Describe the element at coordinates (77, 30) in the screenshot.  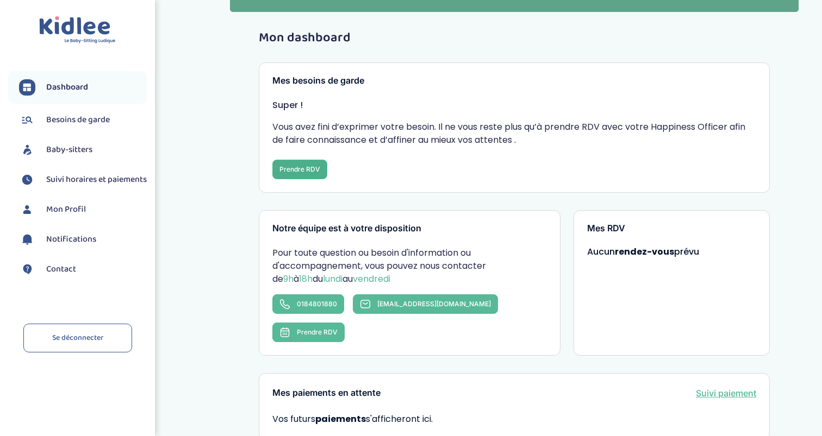
I see `img: logo.svg` at that location.